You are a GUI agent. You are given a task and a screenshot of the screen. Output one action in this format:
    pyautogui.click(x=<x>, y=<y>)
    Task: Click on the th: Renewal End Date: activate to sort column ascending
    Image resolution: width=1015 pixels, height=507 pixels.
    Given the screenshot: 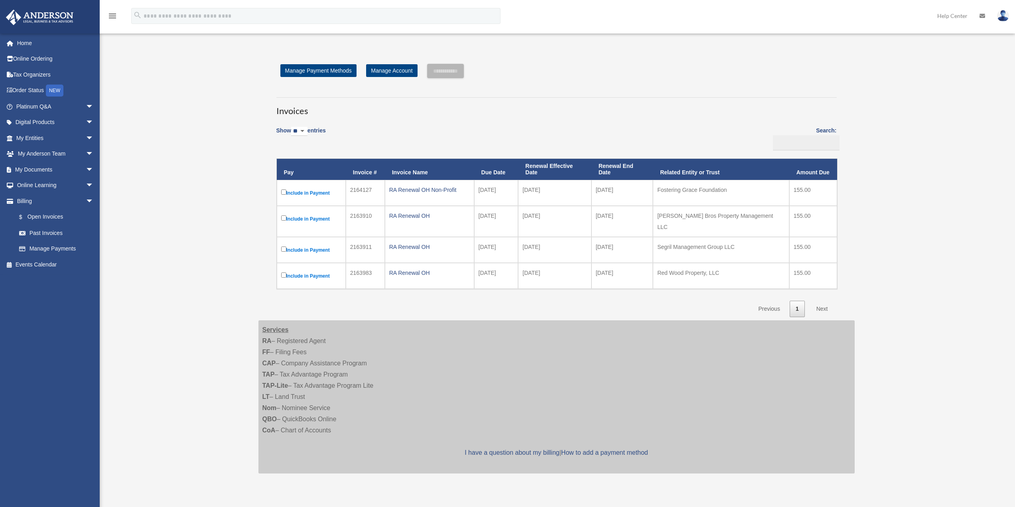 What is the action you would take?
    pyautogui.click(x=622, y=169)
    